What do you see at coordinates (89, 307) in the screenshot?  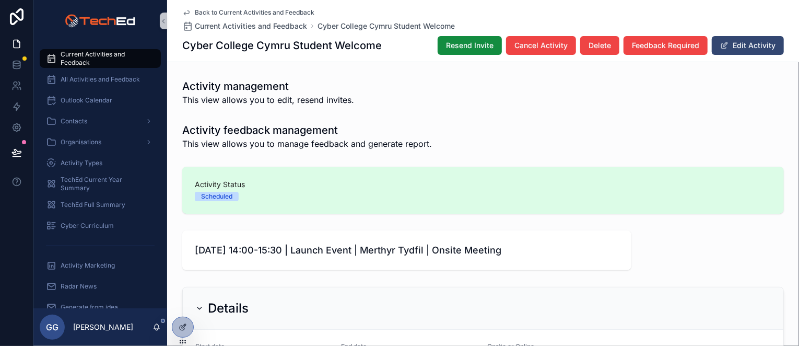 I see `span: Generate from idea` at bounding box center [89, 307].